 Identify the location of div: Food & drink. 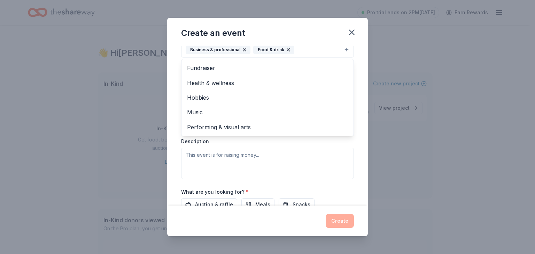
(274, 50).